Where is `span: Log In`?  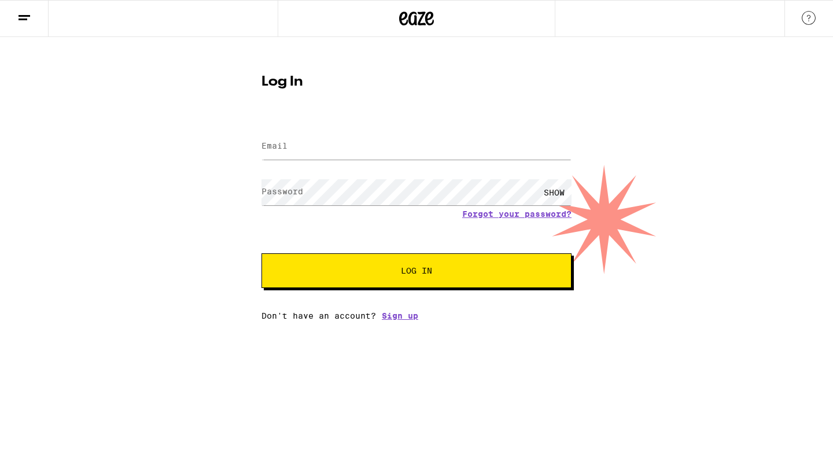 span: Log In is located at coordinates (416, 271).